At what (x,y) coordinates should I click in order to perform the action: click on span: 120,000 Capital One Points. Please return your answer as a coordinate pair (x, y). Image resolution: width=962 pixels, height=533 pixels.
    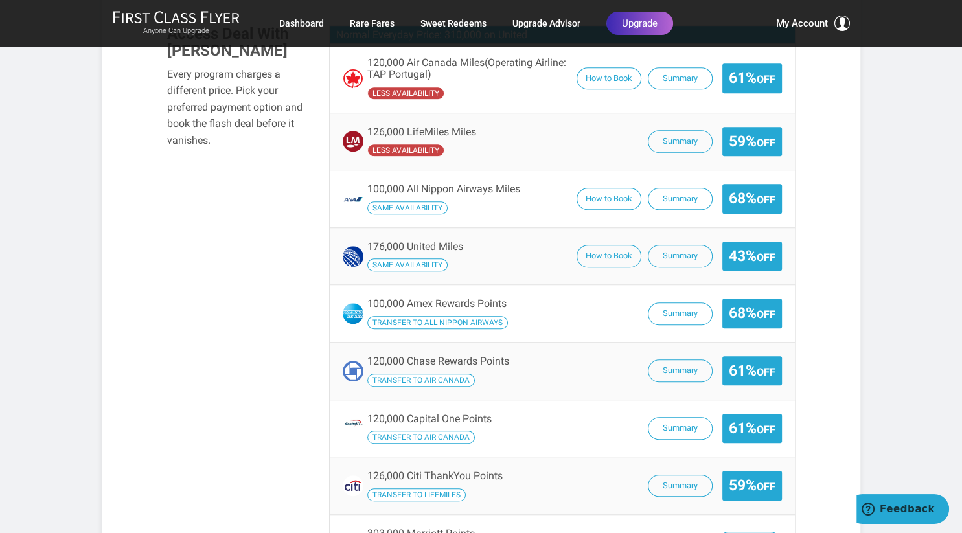
    Looking at the image, I should click on (430, 419).